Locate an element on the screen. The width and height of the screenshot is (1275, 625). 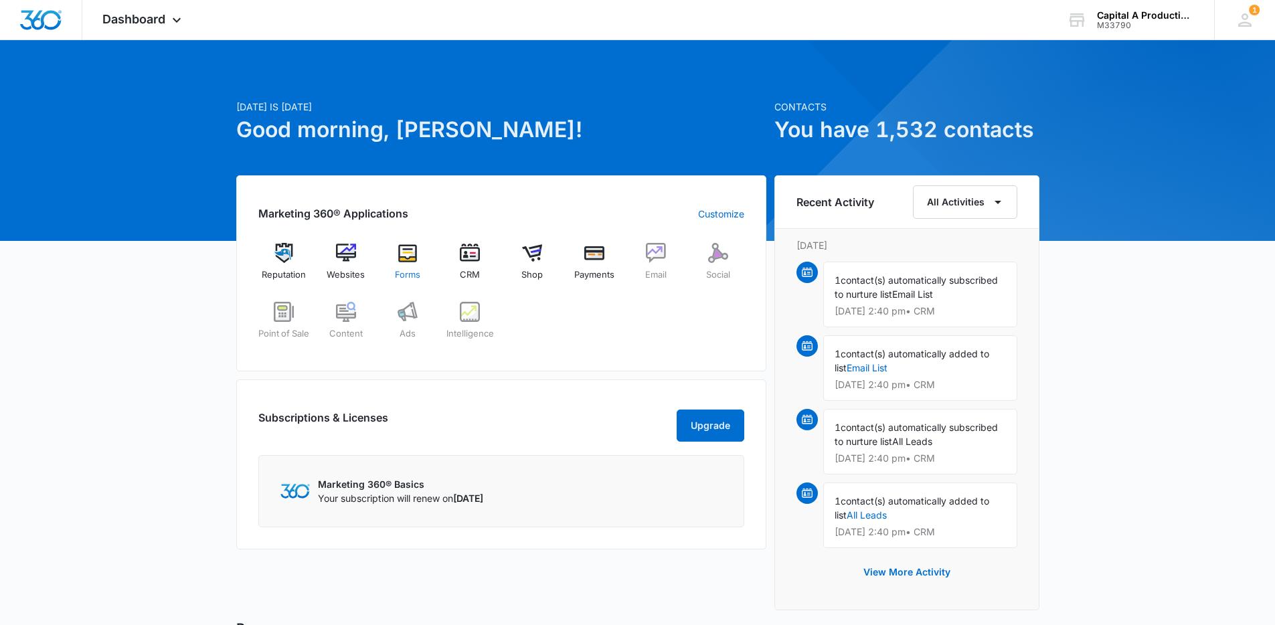
a: All Leads is located at coordinates (867, 515).